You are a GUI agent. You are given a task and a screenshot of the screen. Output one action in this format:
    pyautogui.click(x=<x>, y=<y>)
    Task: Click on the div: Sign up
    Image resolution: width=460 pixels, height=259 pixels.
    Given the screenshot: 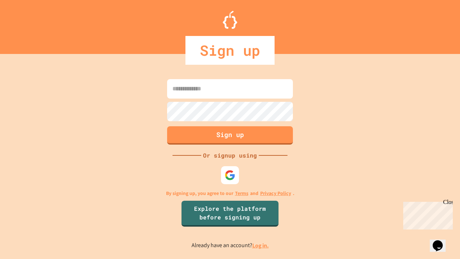 What is the action you would take?
    pyautogui.click(x=230, y=50)
    